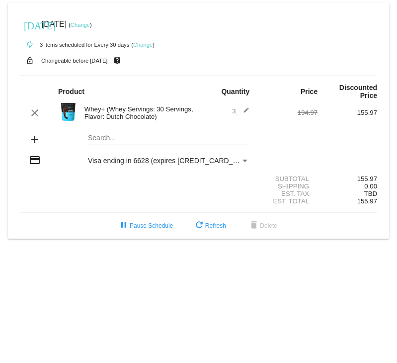  I want to click on div: Subtotal, so click(288, 178).